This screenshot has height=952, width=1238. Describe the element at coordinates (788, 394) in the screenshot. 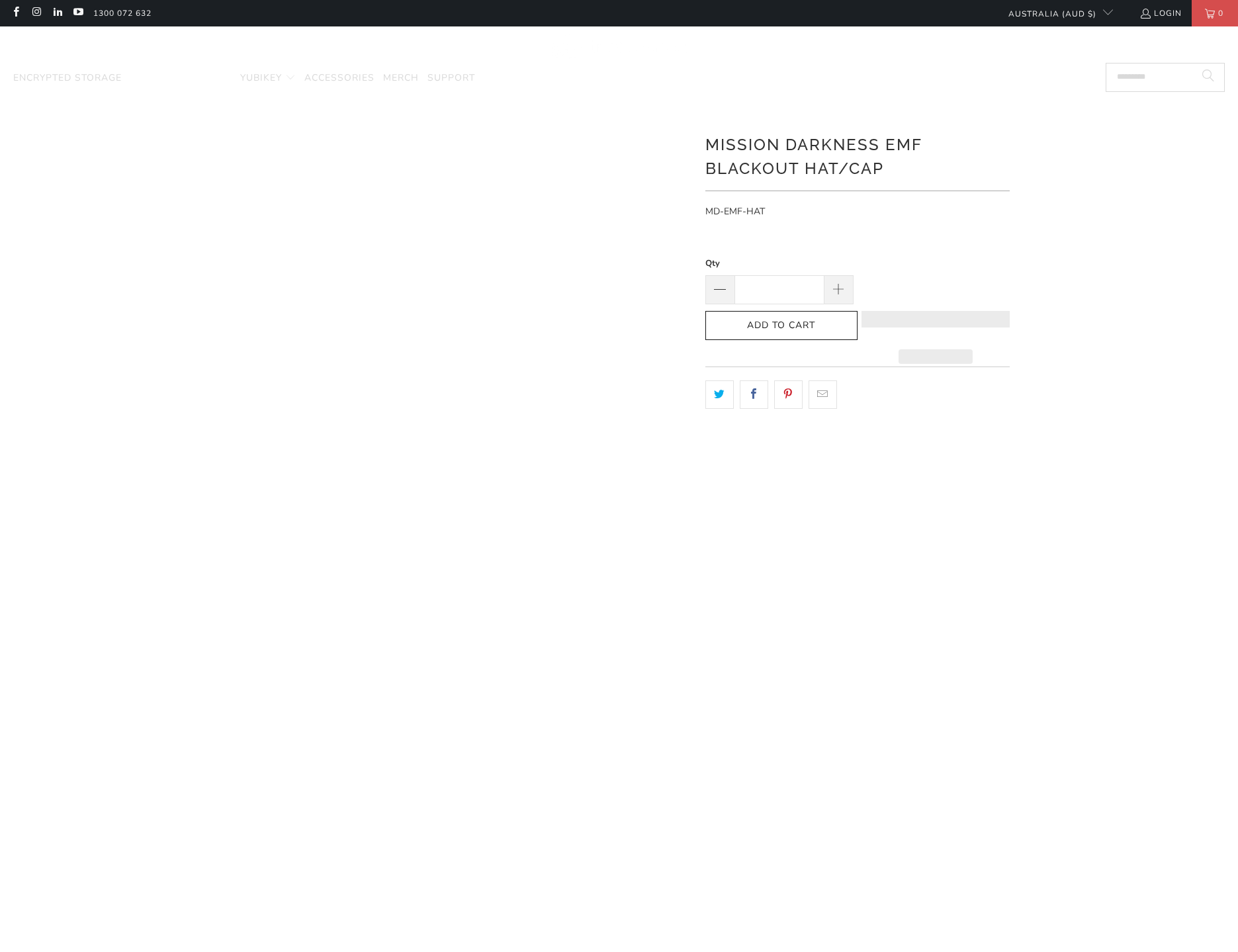

I see `a: Share this on Pinterest` at that location.